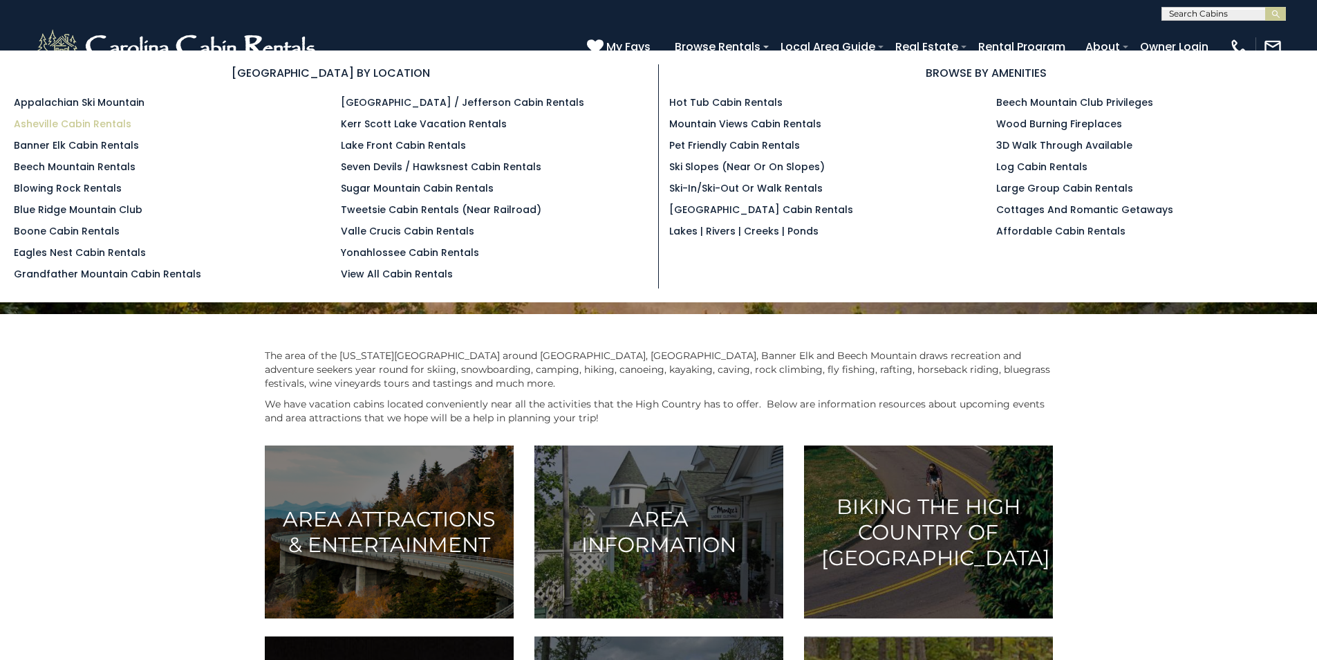 The width and height of the screenshot is (1317, 660). What do you see at coordinates (1022, 46) in the screenshot?
I see `a: Rental Program` at bounding box center [1022, 46].